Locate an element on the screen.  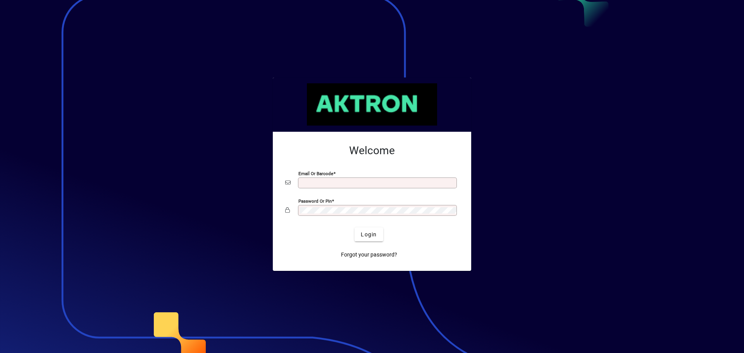
a: Forgot your password? is located at coordinates (369, 255).